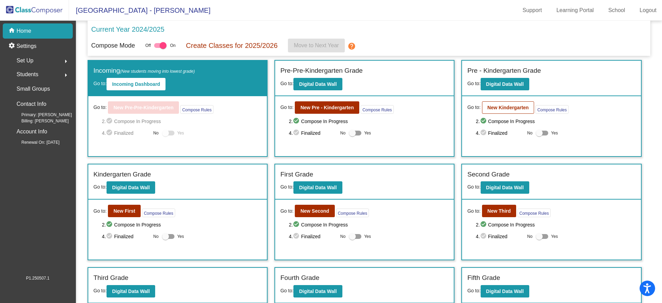 The width and height of the screenshot is (662, 303). I want to click on button: New Third, so click(499, 211).